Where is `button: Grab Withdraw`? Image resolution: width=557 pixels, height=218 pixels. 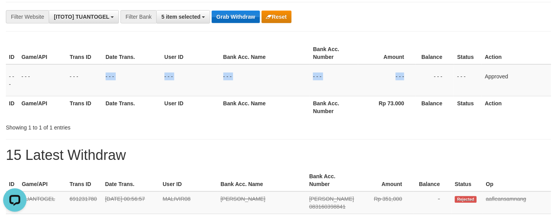
button: Grab Withdraw is located at coordinates (235, 17).